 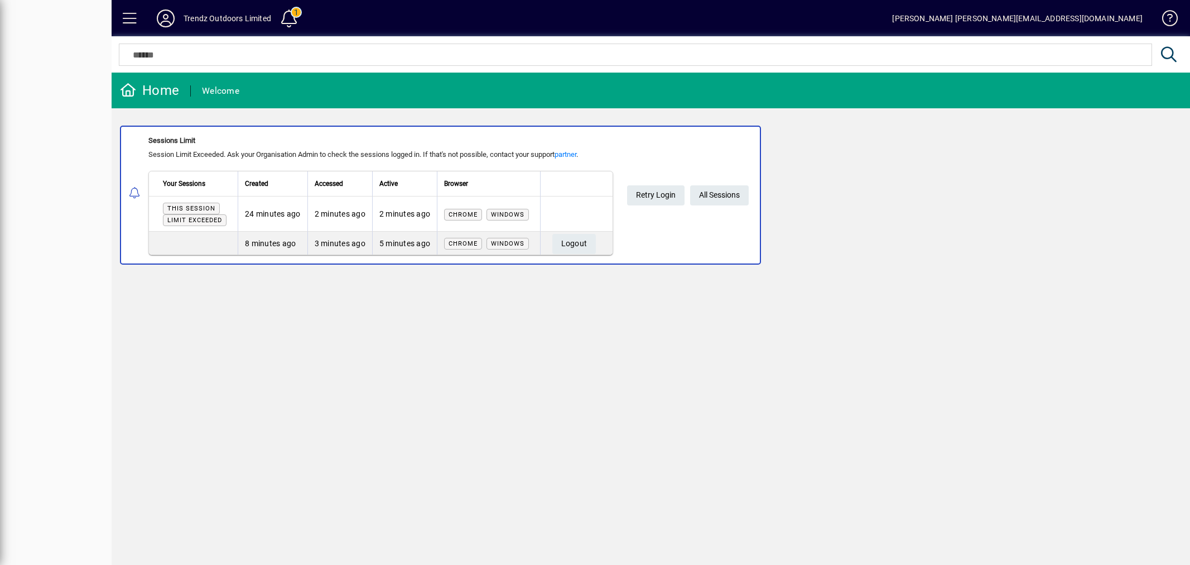 What do you see at coordinates (184, 184) in the screenshot?
I see `span: Your Sessions` at bounding box center [184, 184].